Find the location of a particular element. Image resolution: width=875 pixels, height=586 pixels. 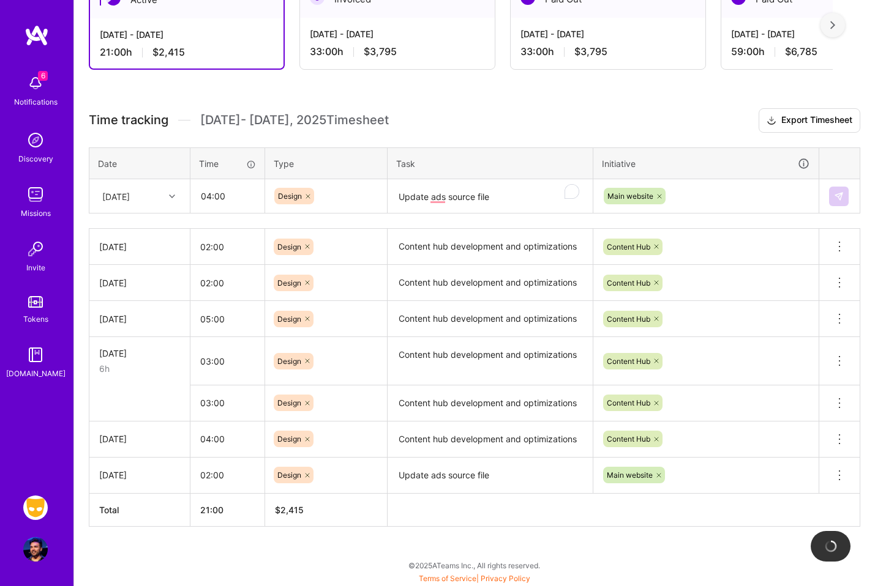

a: Grindr: Data + FE + CyberSecurity + QA is located at coordinates (36, 508).